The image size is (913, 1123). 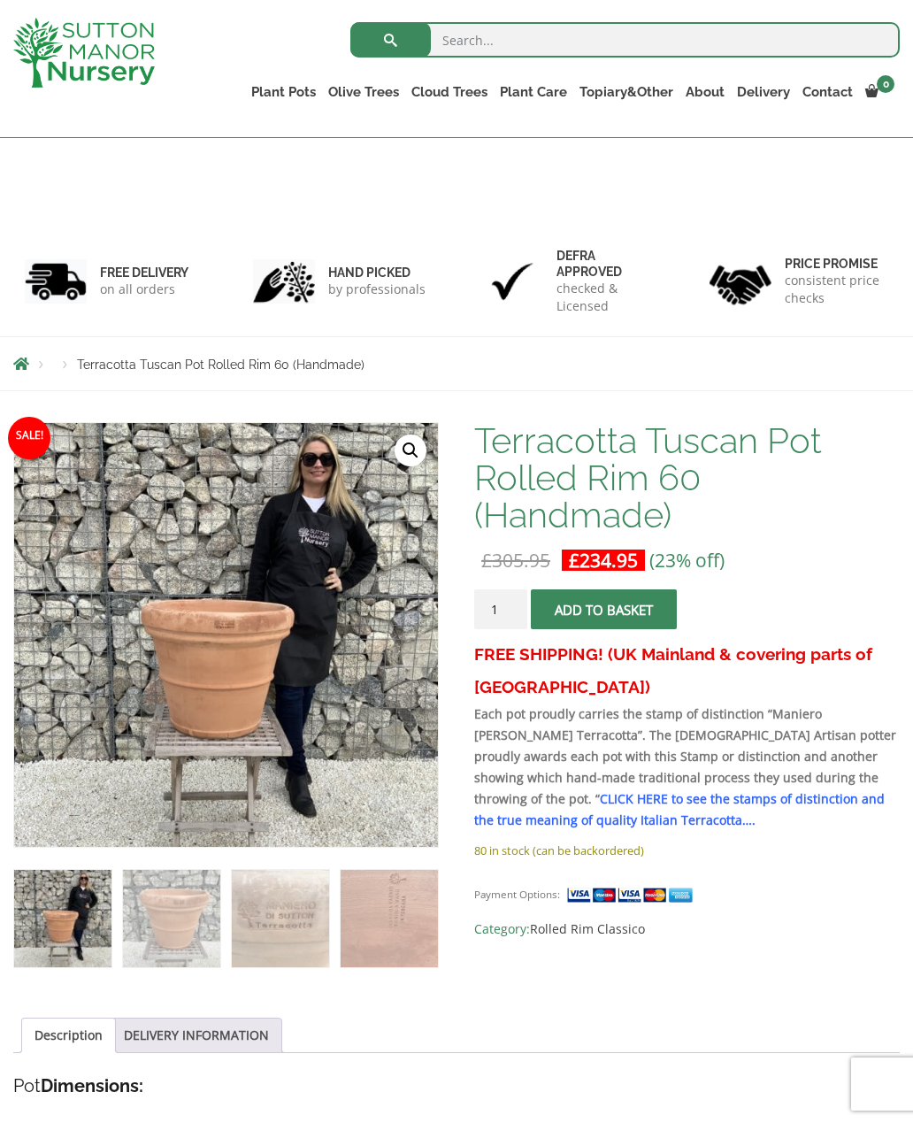 What do you see at coordinates (172, 919) in the screenshot?
I see `img: Terracotta Tuscan Pot Rolled Rim 60 (Handmade) - Image 2` at bounding box center [172, 919].